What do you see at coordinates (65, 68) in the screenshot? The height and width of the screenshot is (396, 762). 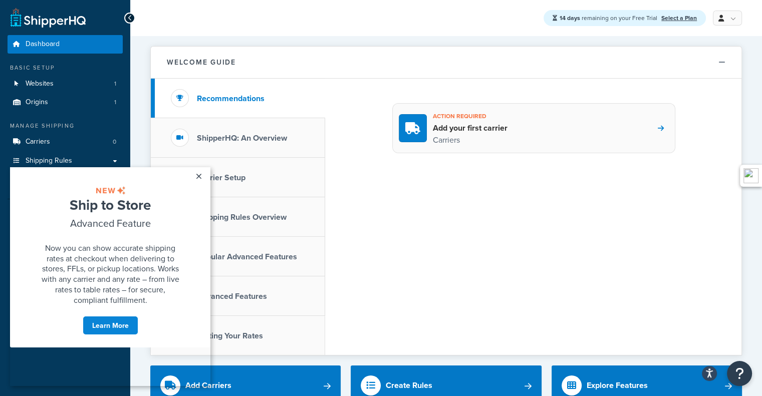 I see `div: Basic Setup` at bounding box center [65, 68].